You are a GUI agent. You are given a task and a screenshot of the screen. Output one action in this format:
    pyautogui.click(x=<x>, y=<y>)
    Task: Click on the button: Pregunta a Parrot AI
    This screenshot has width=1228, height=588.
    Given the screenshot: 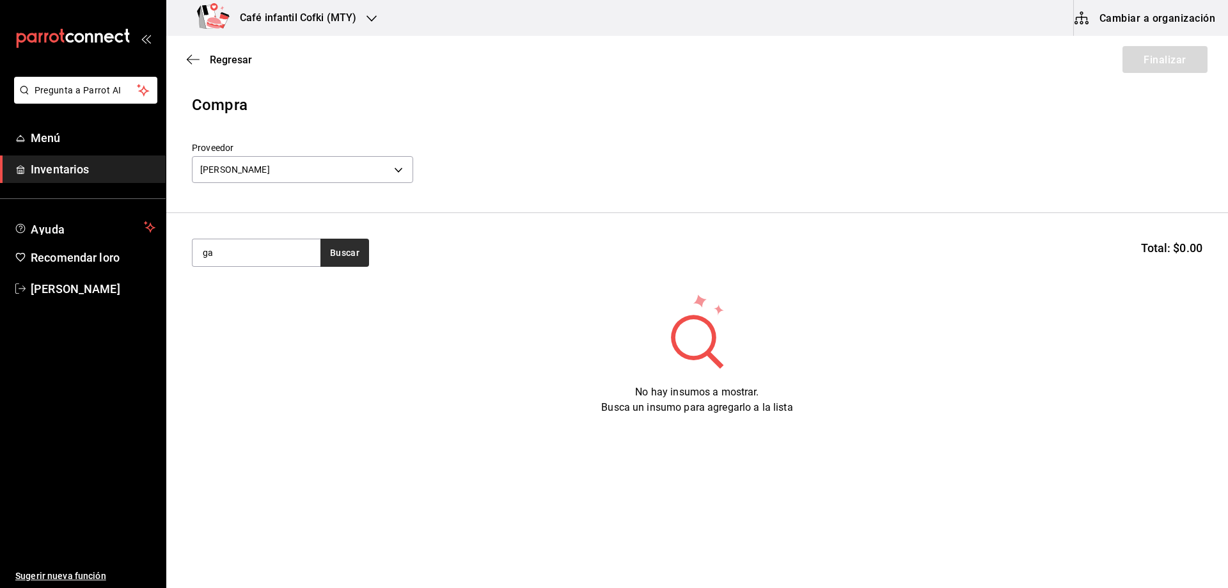 What is the action you would take?
    pyautogui.click(x=86, y=90)
    